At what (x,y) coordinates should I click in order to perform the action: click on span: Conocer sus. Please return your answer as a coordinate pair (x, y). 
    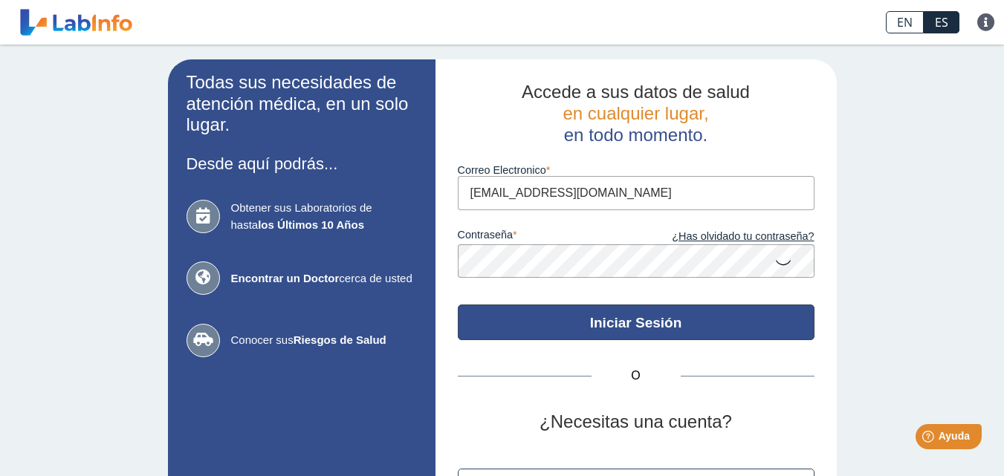
    Looking at the image, I should click on (324, 340).